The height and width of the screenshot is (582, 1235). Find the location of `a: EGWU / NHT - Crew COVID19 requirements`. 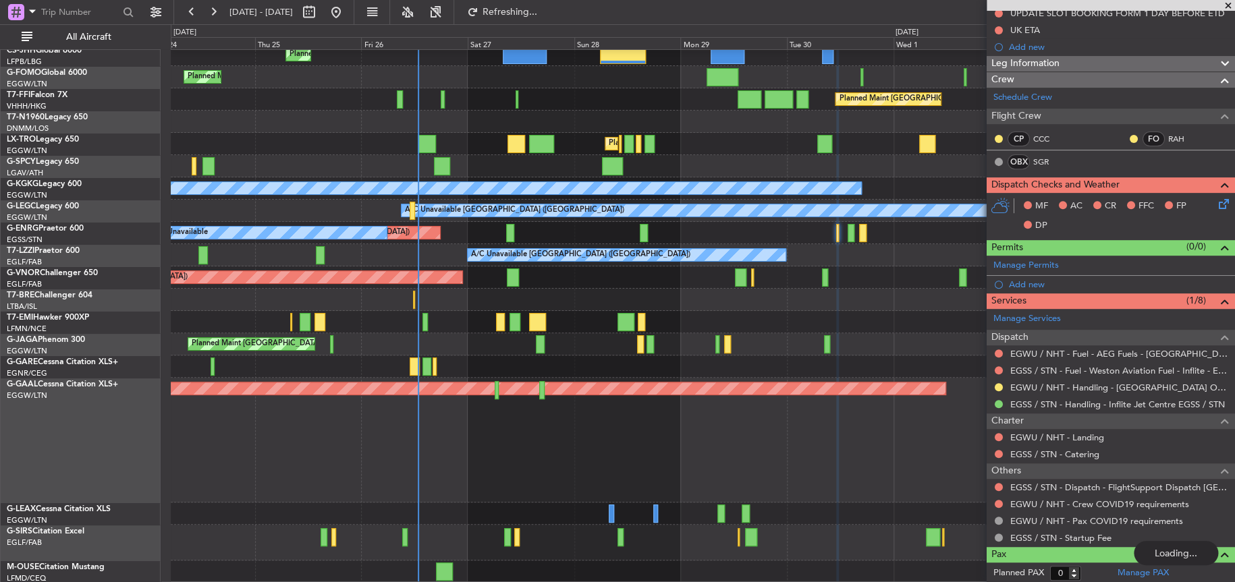

a: EGWU / NHT - Crew COVID19 requirements is located at coordinates (1099, 504).